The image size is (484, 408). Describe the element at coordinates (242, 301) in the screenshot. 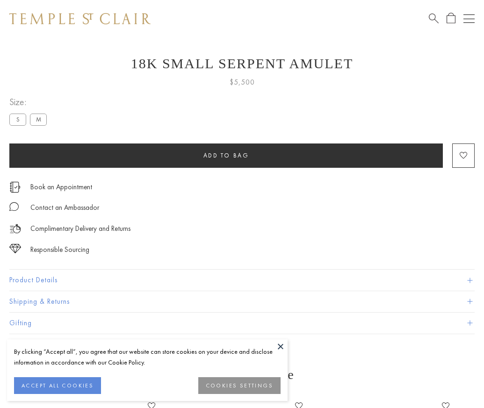

I see `button: Shipping & Returns` at that location.